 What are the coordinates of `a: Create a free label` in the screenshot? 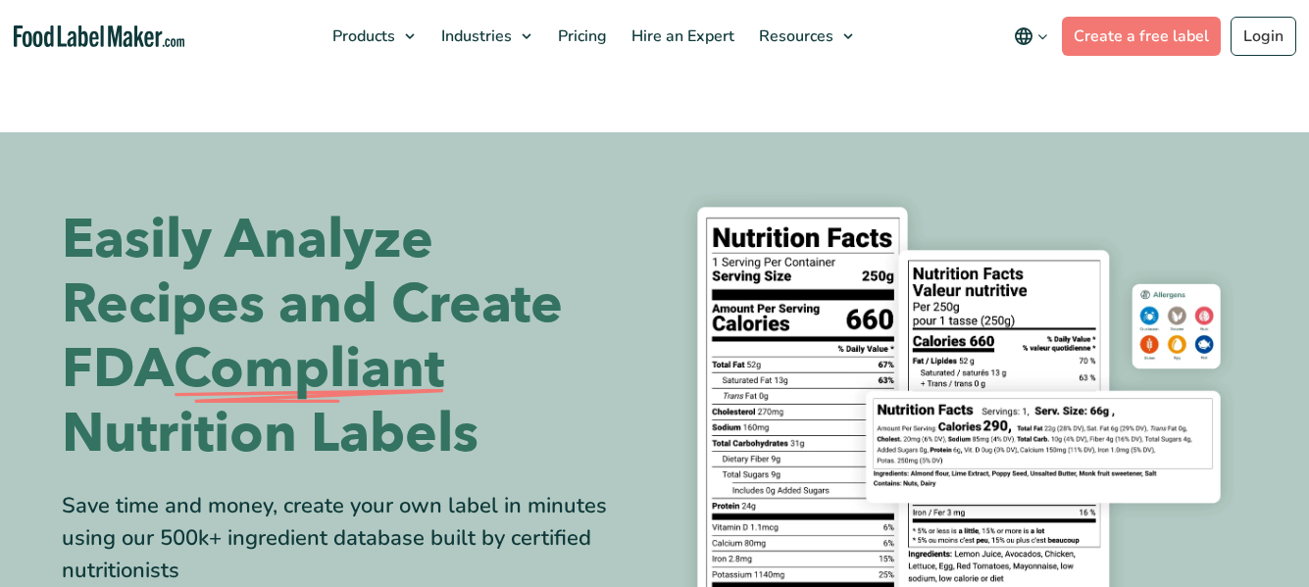 It's located at (1142, 36).